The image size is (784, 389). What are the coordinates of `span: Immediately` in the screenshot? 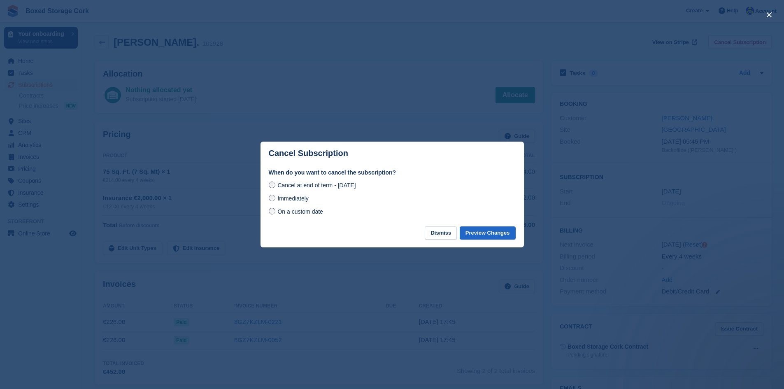 It's located at (293, 198).